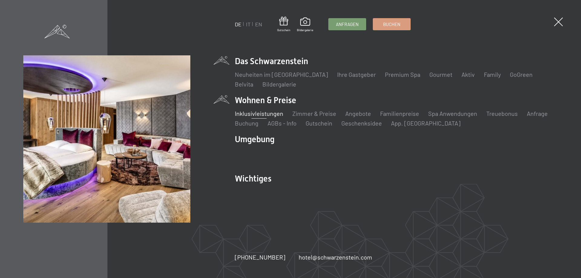  I want to click on a: Buchen, so click(391, 24).